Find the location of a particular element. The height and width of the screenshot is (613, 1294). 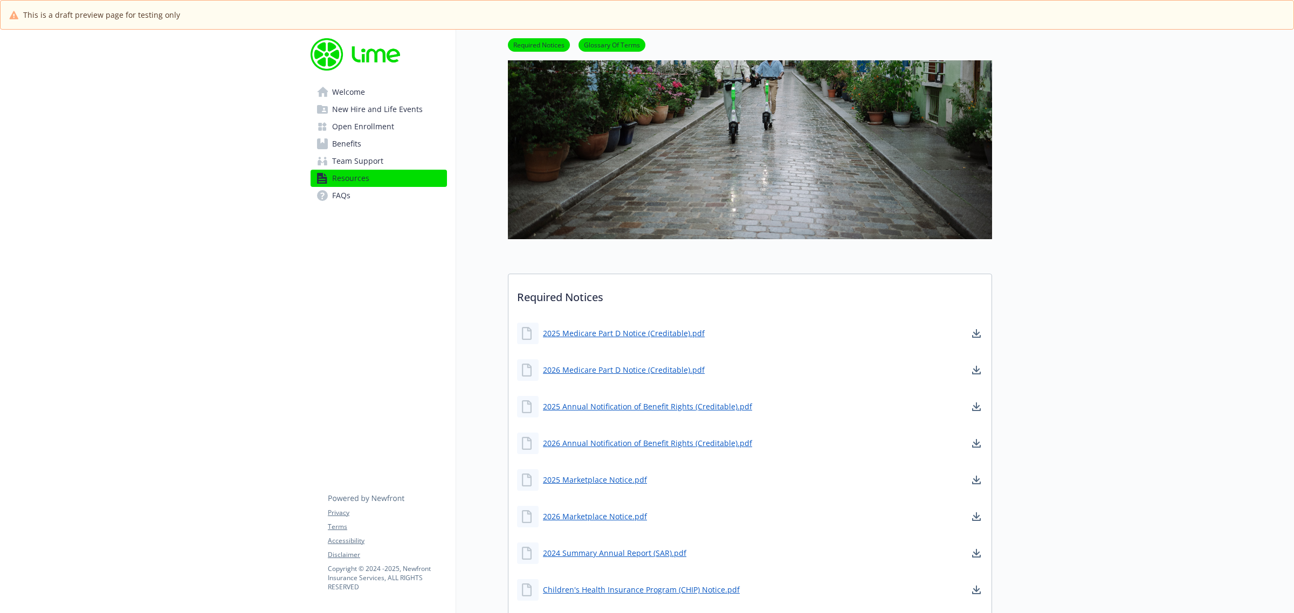

span: New Hire and Life Events is located at coordinates (377, 109).